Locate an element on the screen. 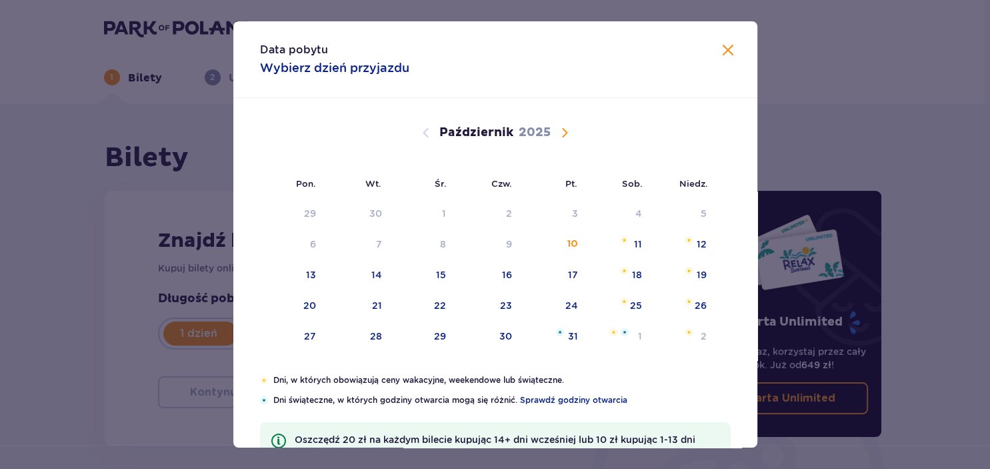 This screenshot has width=990, height=469. div: 13 is located at coordinates (311, 275).